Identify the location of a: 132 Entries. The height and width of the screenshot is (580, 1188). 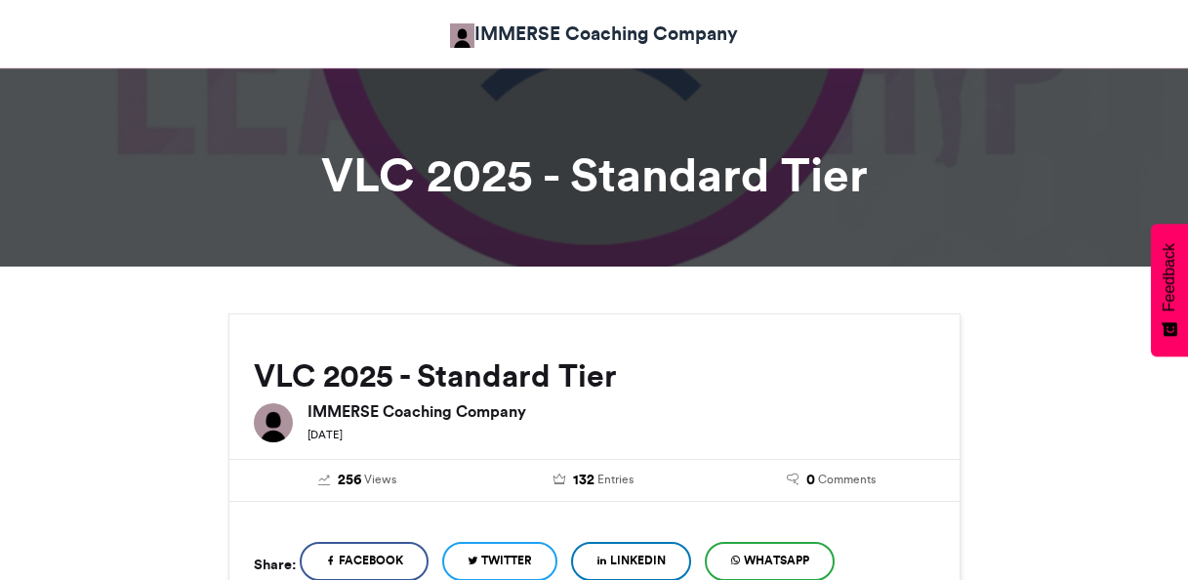
(593, 480).